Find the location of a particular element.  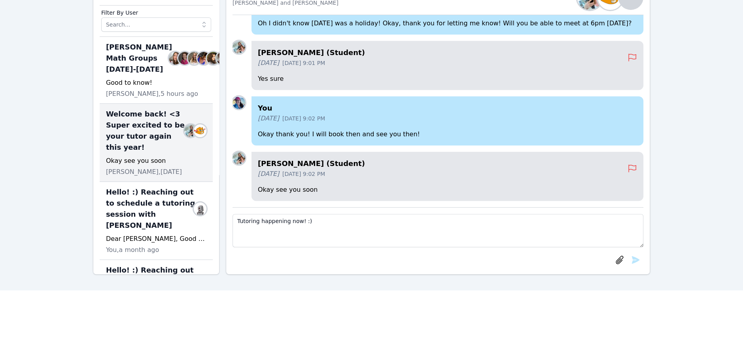

input: Search... is located at coordinates (156, 25).